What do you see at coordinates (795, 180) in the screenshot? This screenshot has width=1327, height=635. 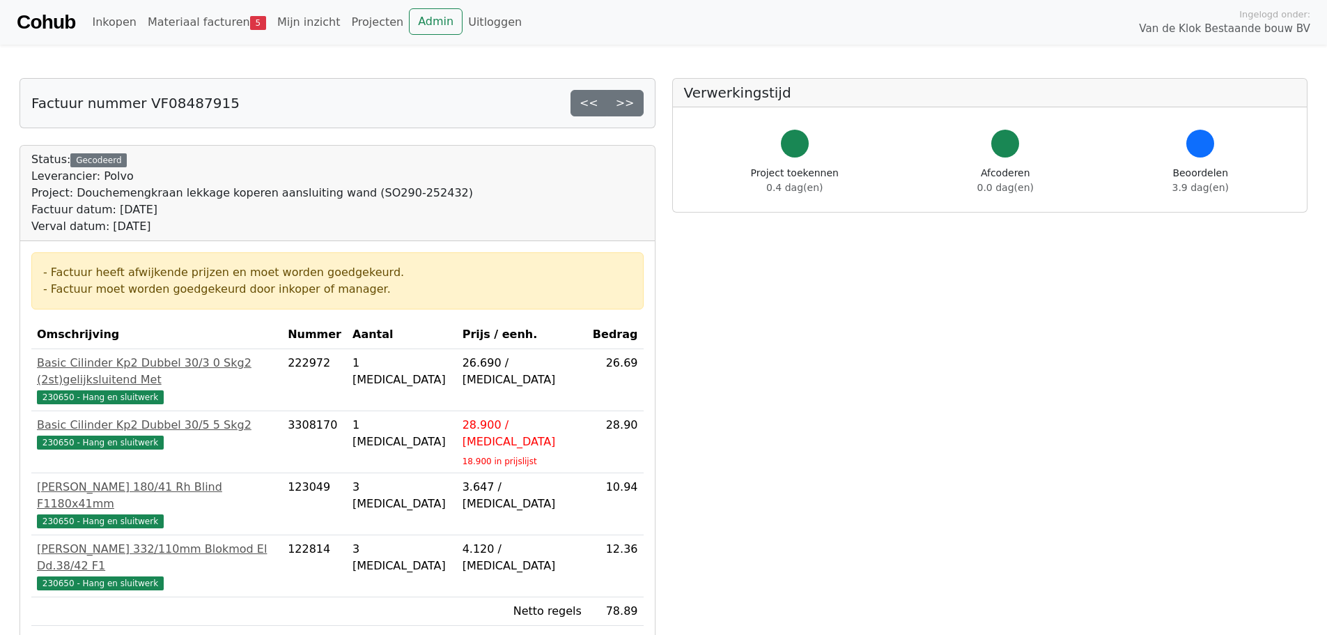 I see `div: Project toekennen` at bounding box center [795, 180].